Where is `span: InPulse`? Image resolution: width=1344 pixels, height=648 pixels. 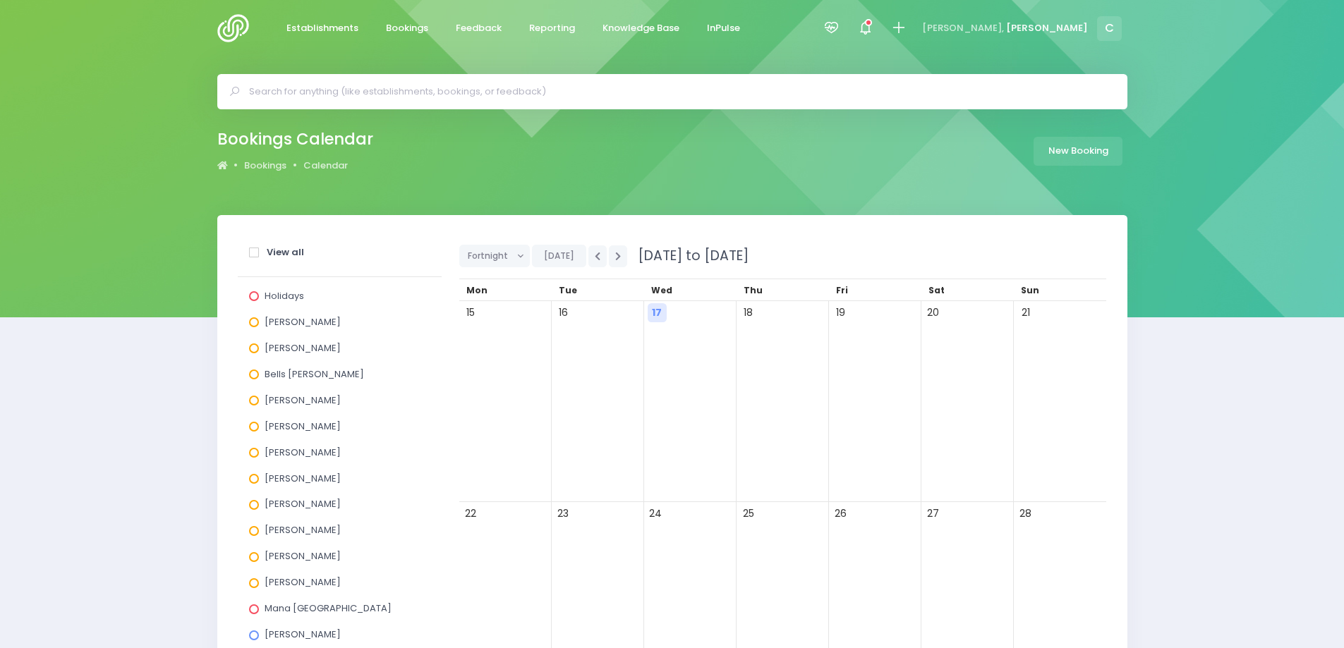 span: InPulse is located at coordinates (723, 28).